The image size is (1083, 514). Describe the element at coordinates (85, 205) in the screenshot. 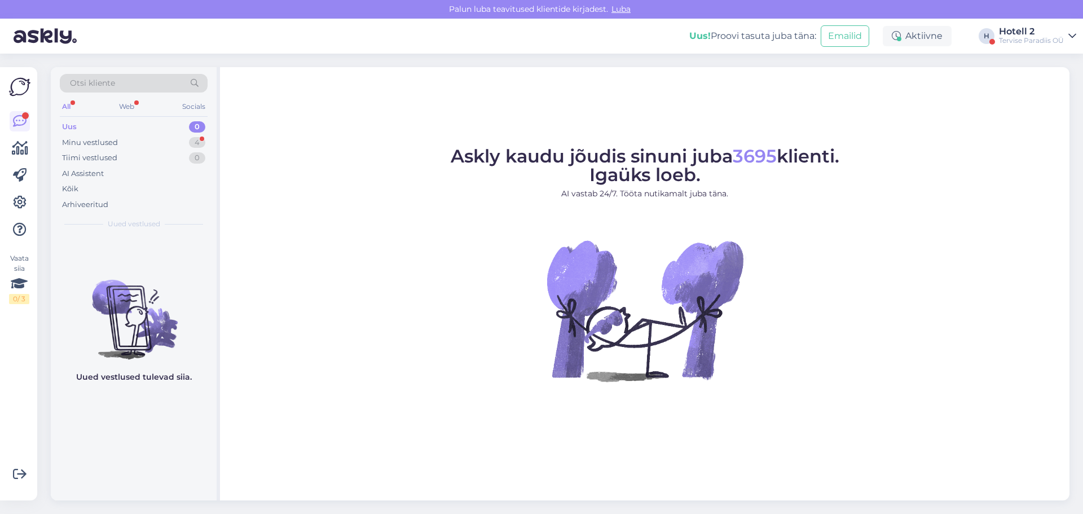

I see `div: Arhiveeritud` at that location.